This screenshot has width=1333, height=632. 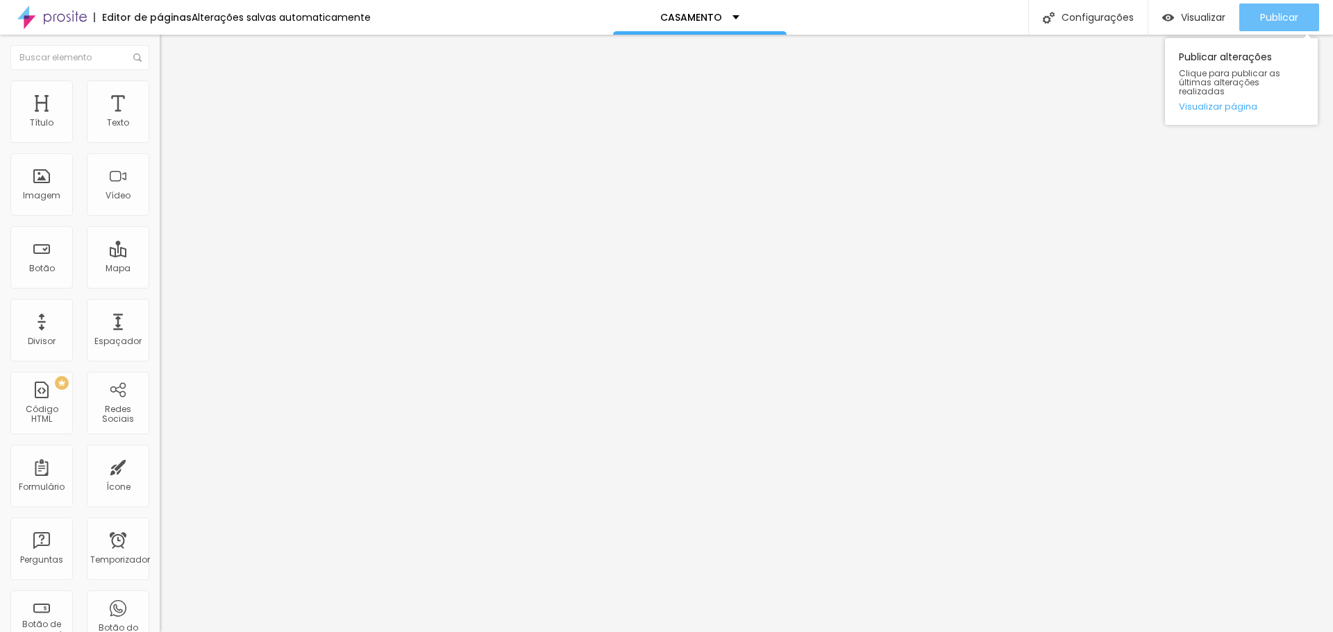 What do you see at coordinates (120, 560) in the screenshot?
I see `font: Temporizador` at bounding box center [120, 560].